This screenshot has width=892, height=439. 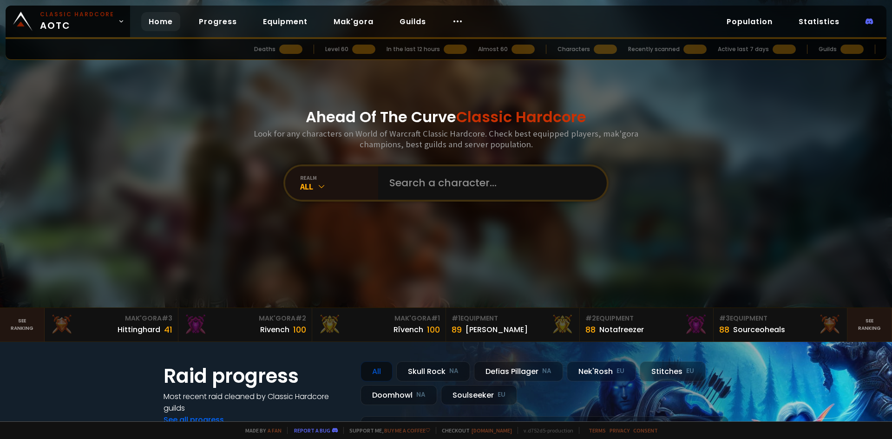 What do you see at coordinates (68, 21) in the screenshot?
I see `a: Classic HardcoreAOTC` at bounding box center [68, 21].